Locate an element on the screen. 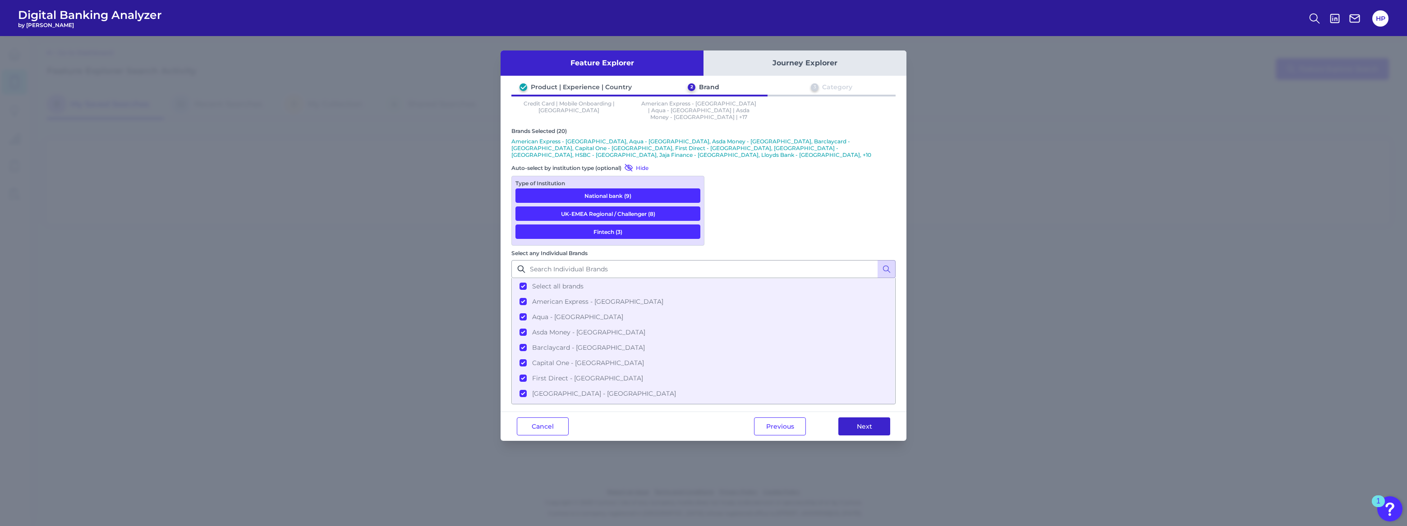 The width and height of the screenshot is (1407, 526). div: Product | Experience | Country is located at coordinates (581, 87).